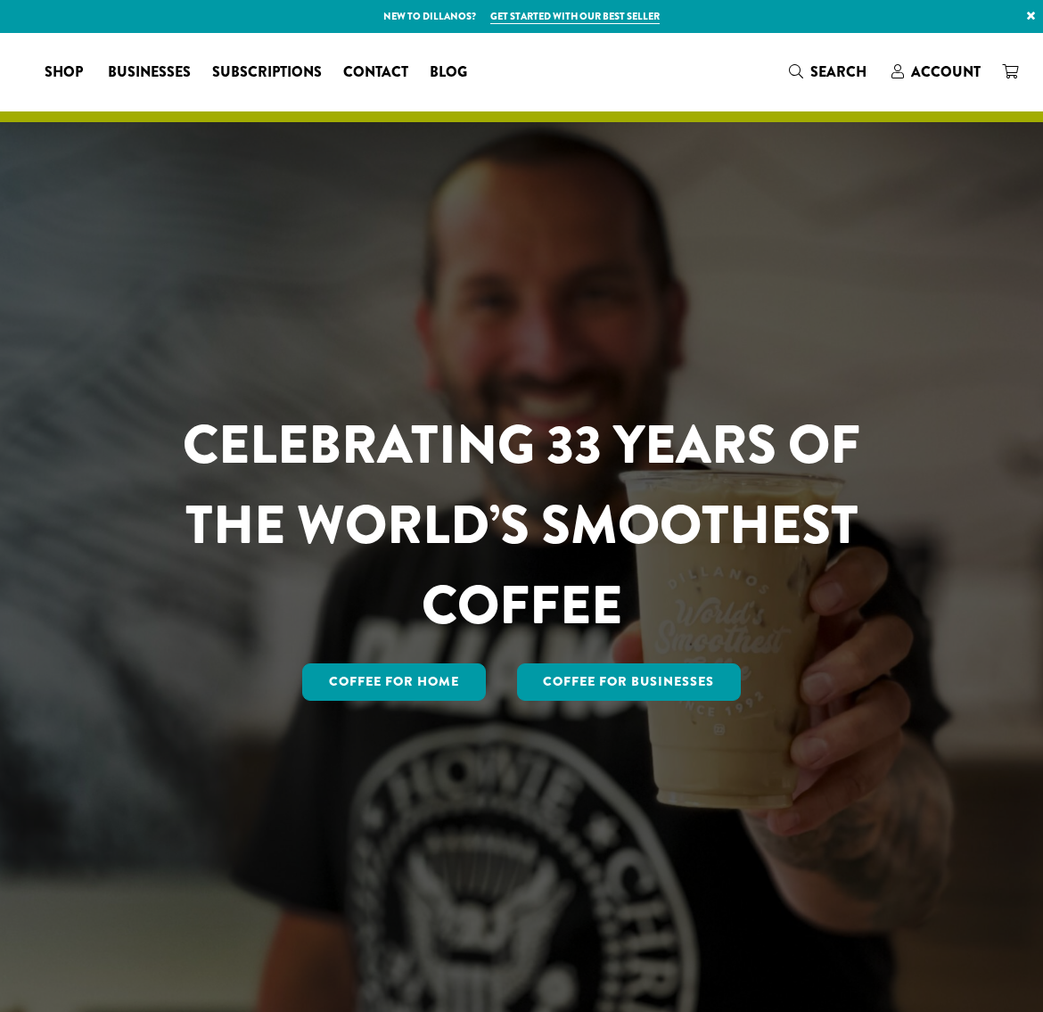 The image size is (1043, 1012). What do you see at coordinates (394, 682) in the screenshot?
I see `a: Coffee for Home` at bounding box center [394, 682].